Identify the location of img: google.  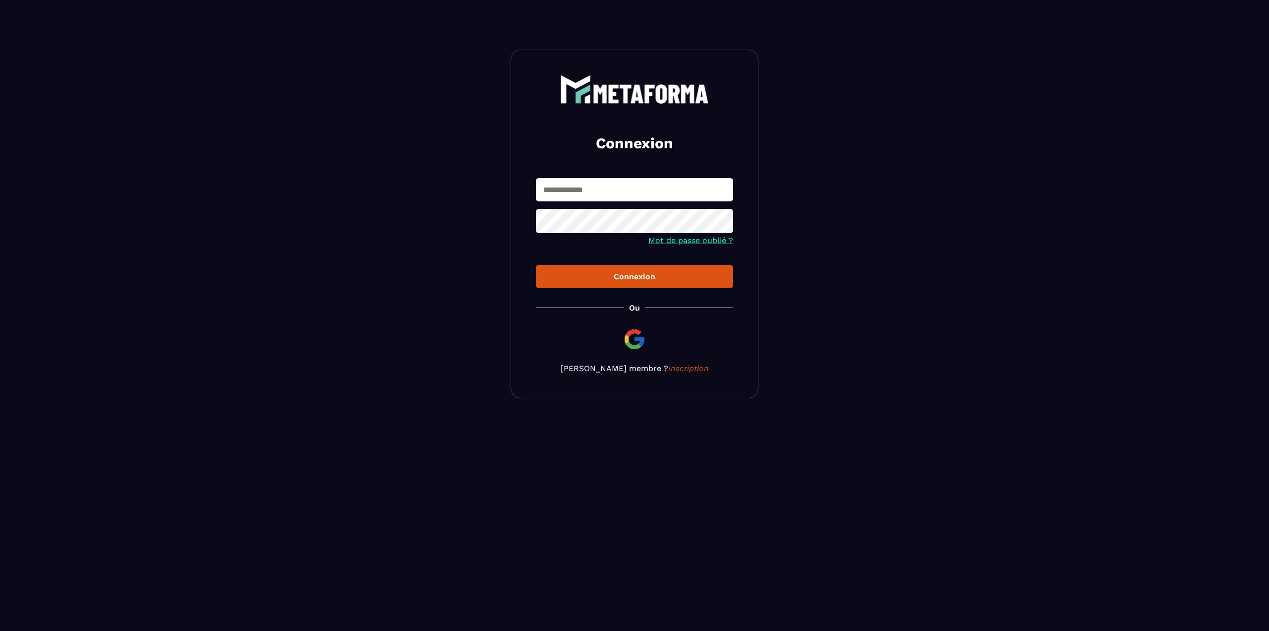
(635, 339).